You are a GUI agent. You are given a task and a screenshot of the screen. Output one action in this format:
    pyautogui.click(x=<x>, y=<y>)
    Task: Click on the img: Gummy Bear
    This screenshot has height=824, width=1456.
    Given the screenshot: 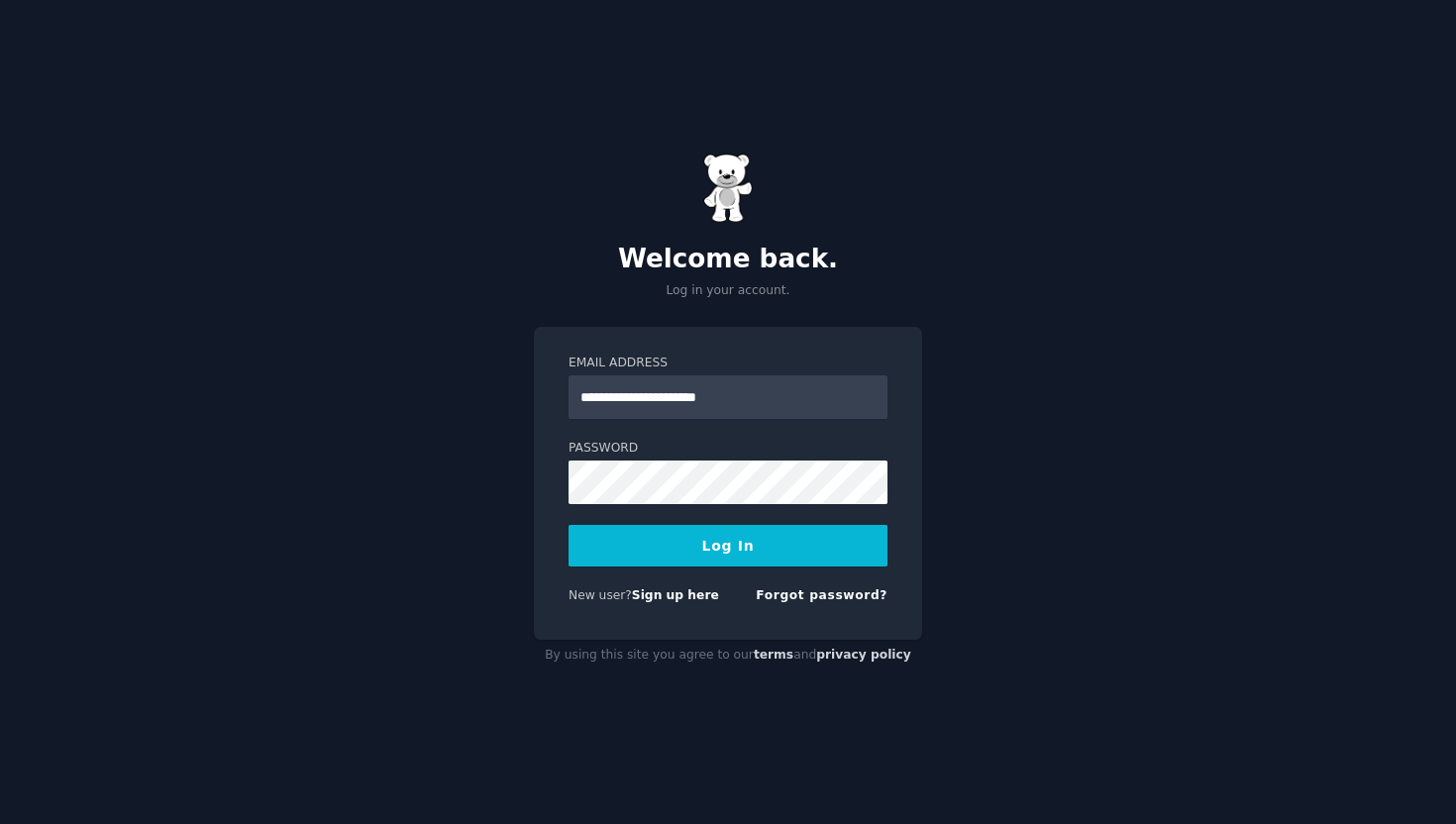 What is the action you would take?
    pyautogui.click(x=728, y=188)
    